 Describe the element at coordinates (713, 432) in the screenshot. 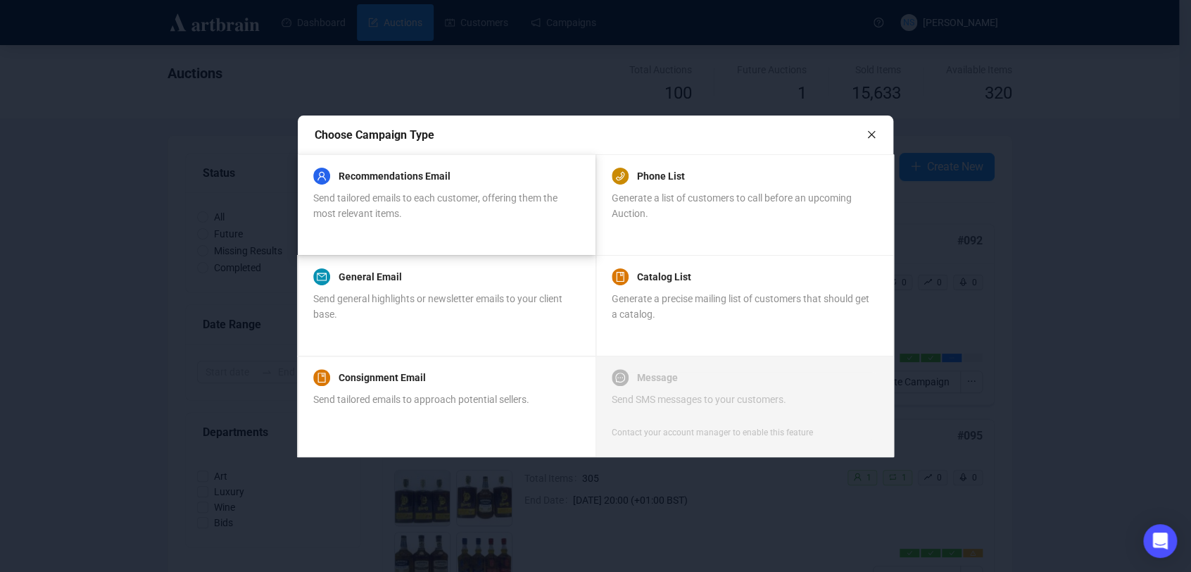

I see `div: Contact your account manager to enable this feature` at that location.